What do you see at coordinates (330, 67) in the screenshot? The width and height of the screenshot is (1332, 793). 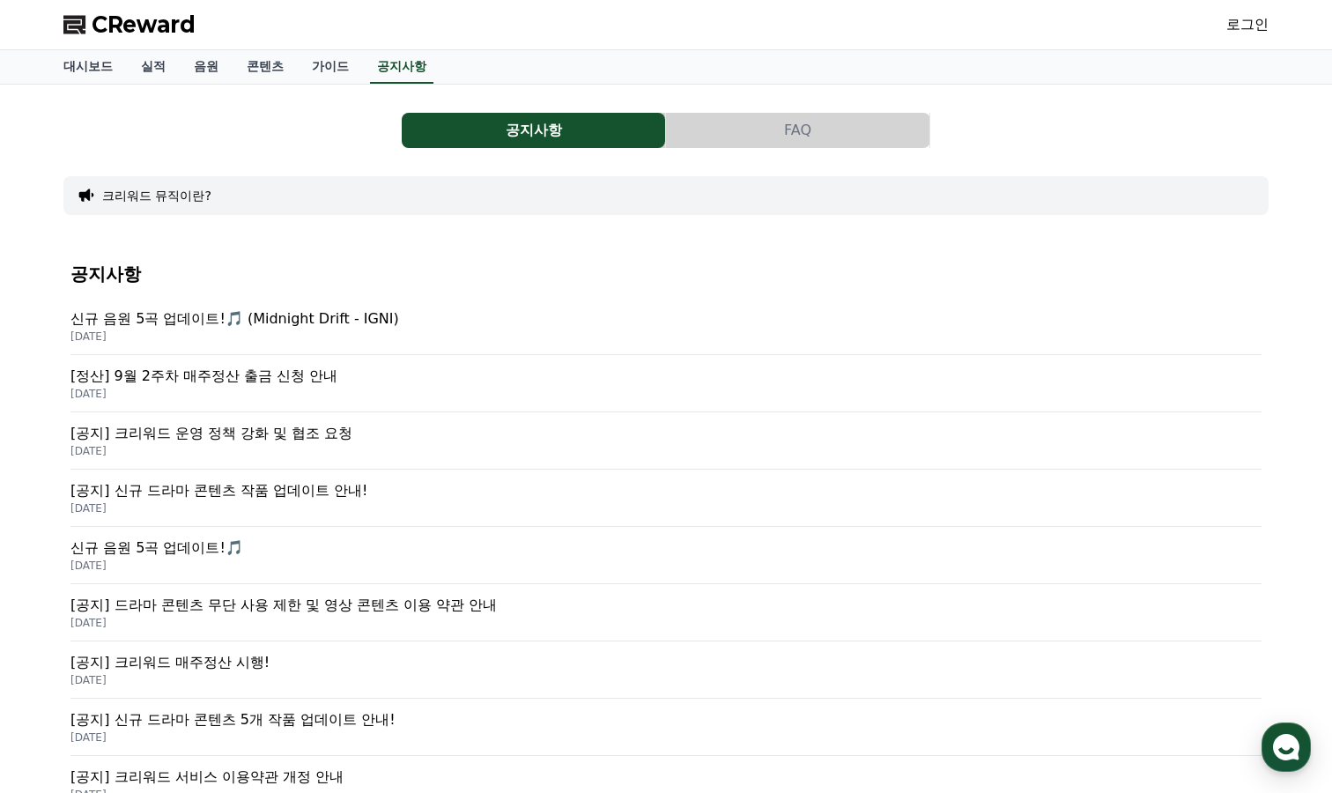 I see `a: 가이드` at bounding box center [330, 67].